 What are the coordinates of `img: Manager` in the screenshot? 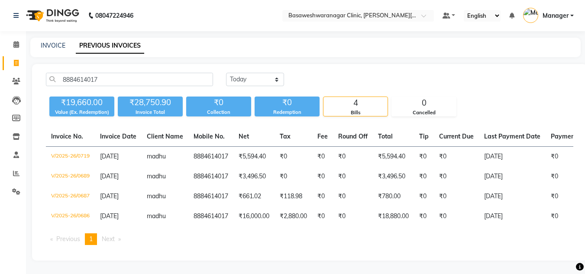 It's located at (531, 15).